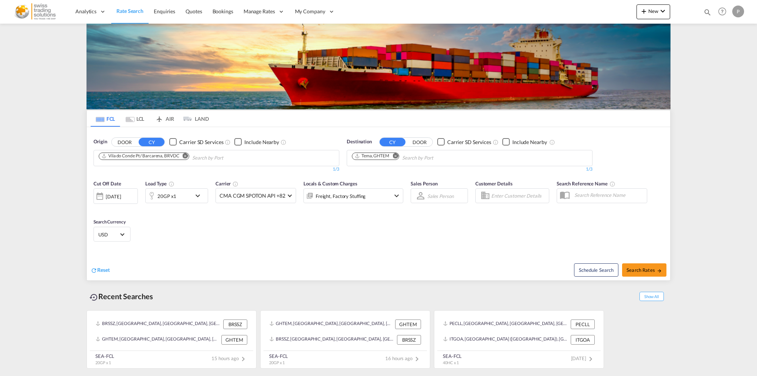 Image resolution: width=757 pixels, height=376 pixels. Describe the element at coordinates (372, 156) in the screenshot. I see `div: Tema, GHTEM` at that location.